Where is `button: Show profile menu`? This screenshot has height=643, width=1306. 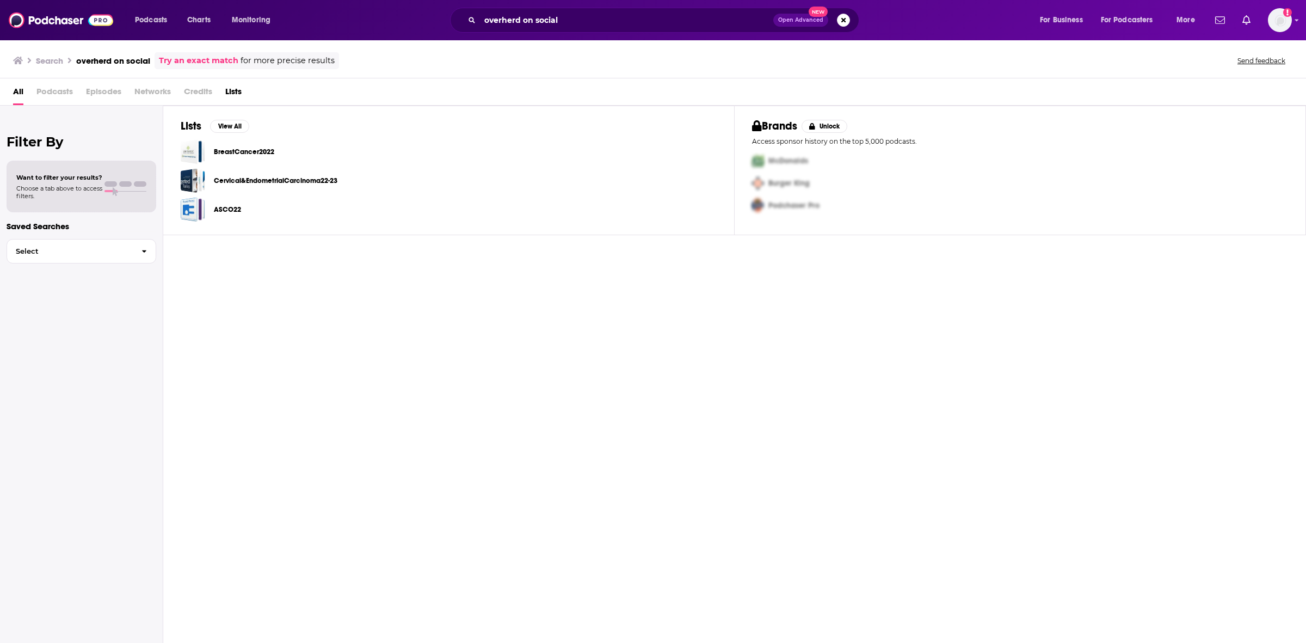
button: Show profile menu is located at coordinates (1280, 20).